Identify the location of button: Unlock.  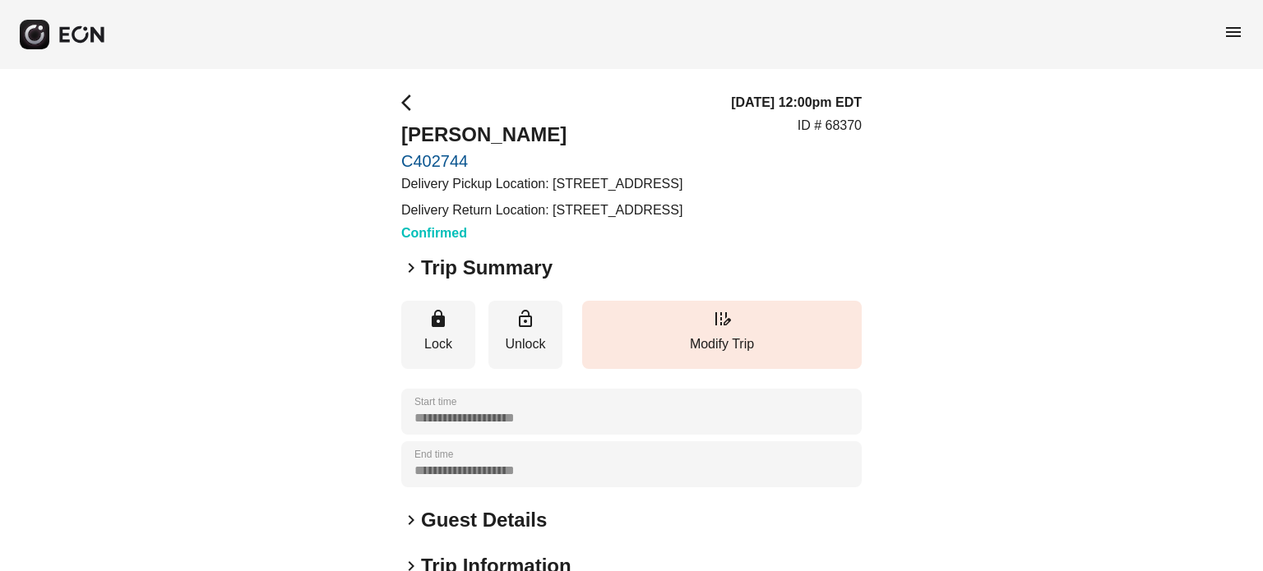
(525, 335).